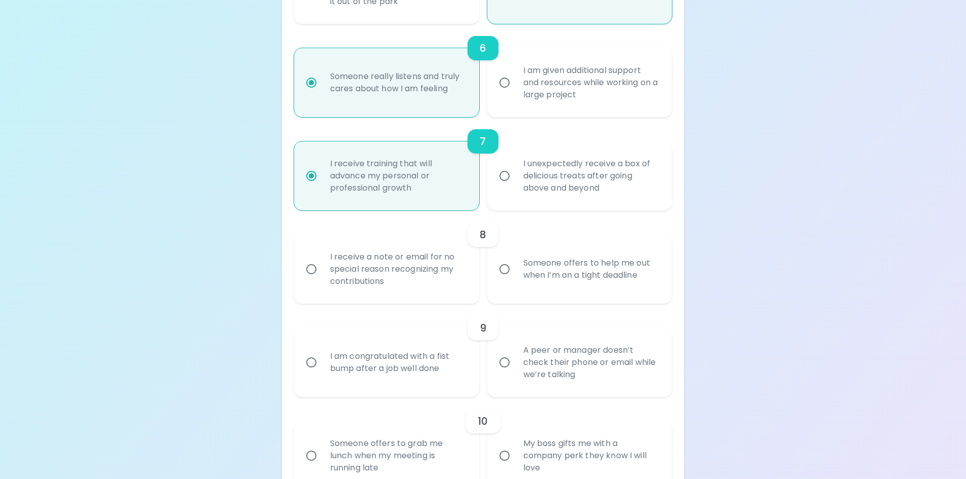 The image size is (966, 479). I want to click on div: I receive training that will advance my personal or professional growth, so click(398, 176).